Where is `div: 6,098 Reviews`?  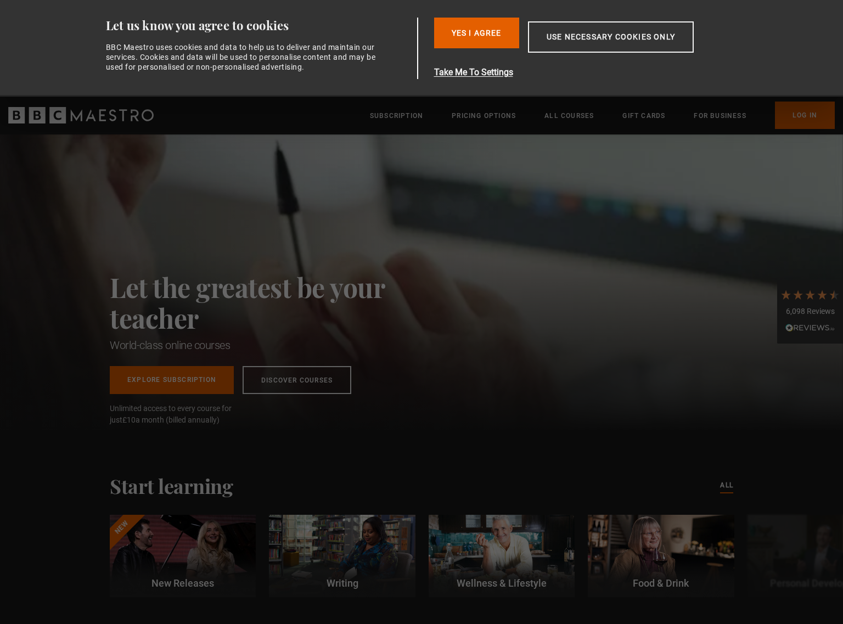
div: 6,098 Reviews is located at coordinates (810, 312).